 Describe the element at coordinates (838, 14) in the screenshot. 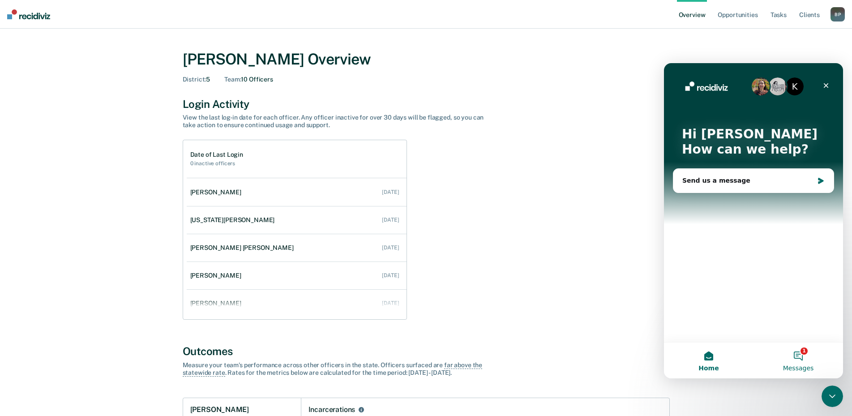

I see `div: B P` at that location.